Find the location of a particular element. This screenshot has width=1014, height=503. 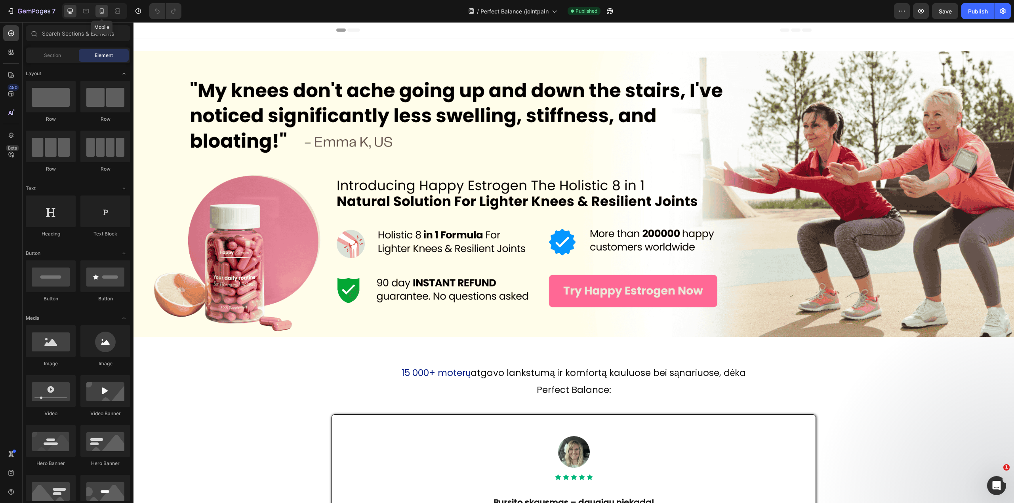

div: Video is located at coordinates (51, 414).